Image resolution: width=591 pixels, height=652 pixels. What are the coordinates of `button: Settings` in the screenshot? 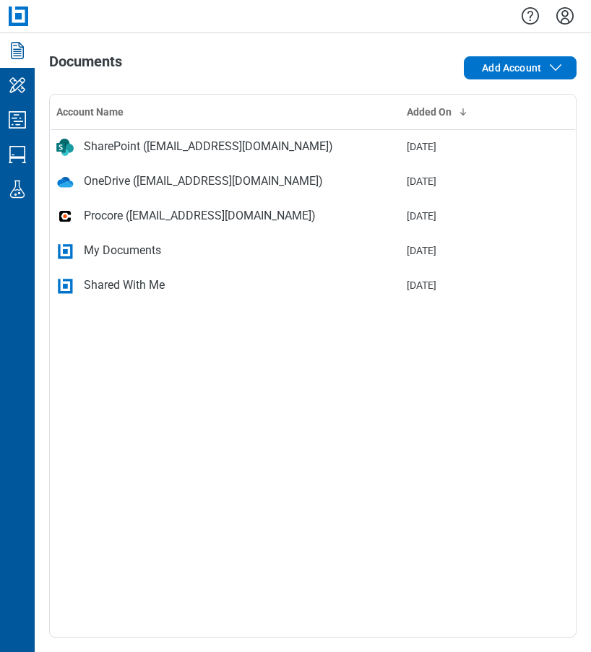 It's located at (565, 16).